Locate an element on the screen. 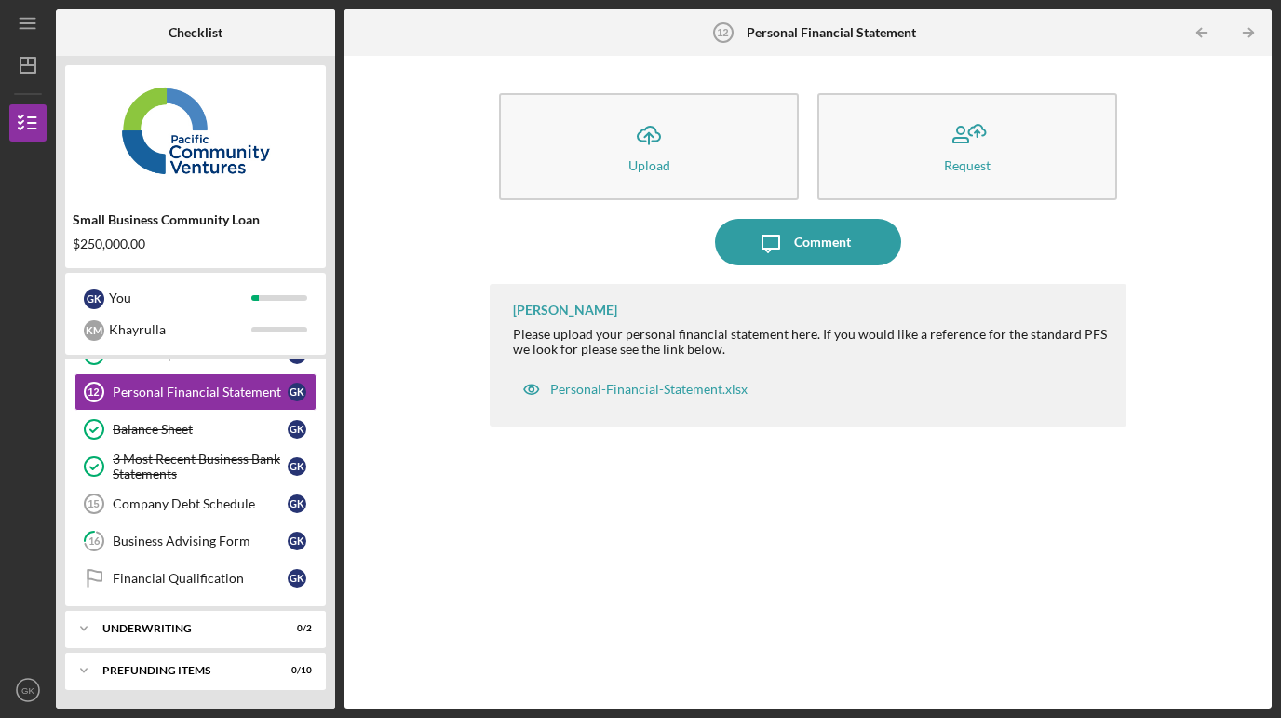 The width and height of the screenshot is (1281, 718). div: You is located at coordinates (180, 298).